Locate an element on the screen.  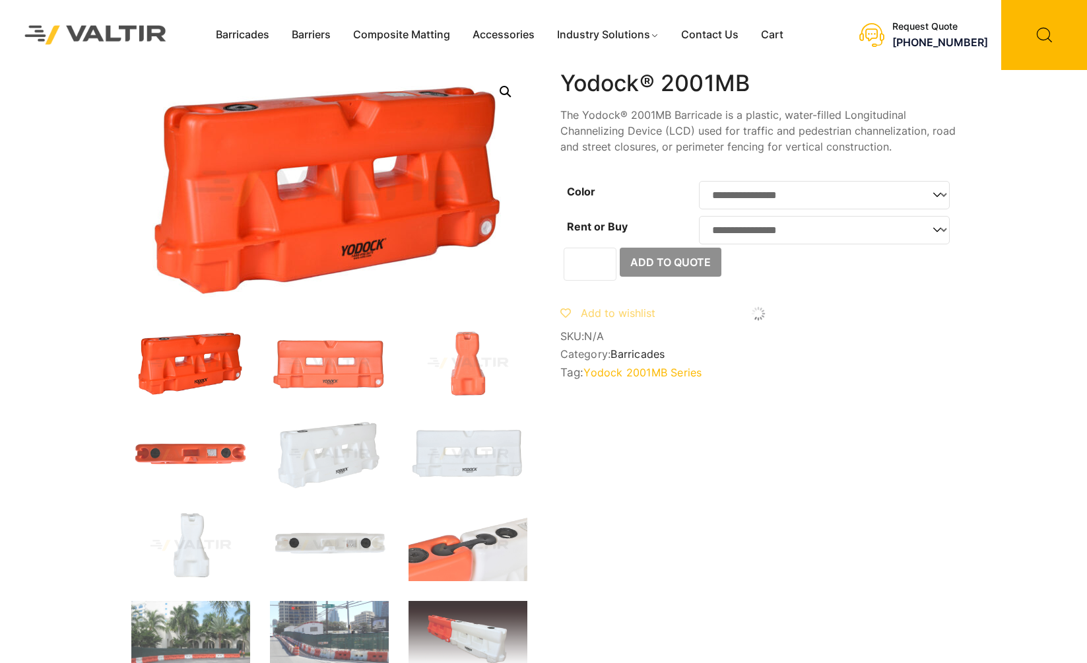
div: Request Quote is located at coordinates (940, 26).